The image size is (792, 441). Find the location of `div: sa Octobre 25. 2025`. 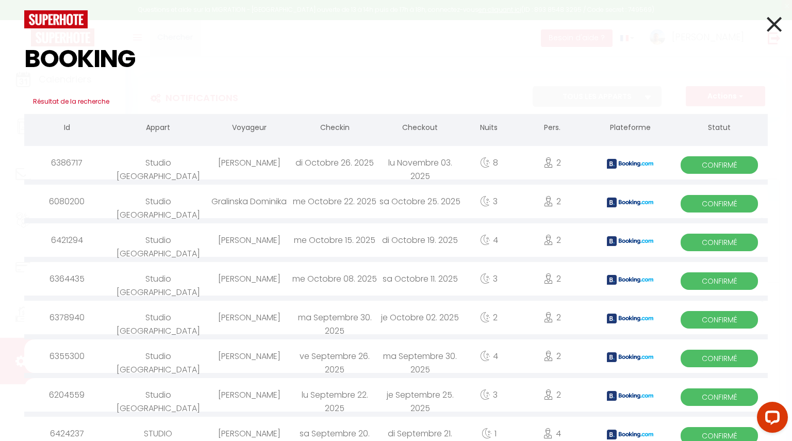

div: sa Octobre 25. 2025 is located at coordinates (420, 201).